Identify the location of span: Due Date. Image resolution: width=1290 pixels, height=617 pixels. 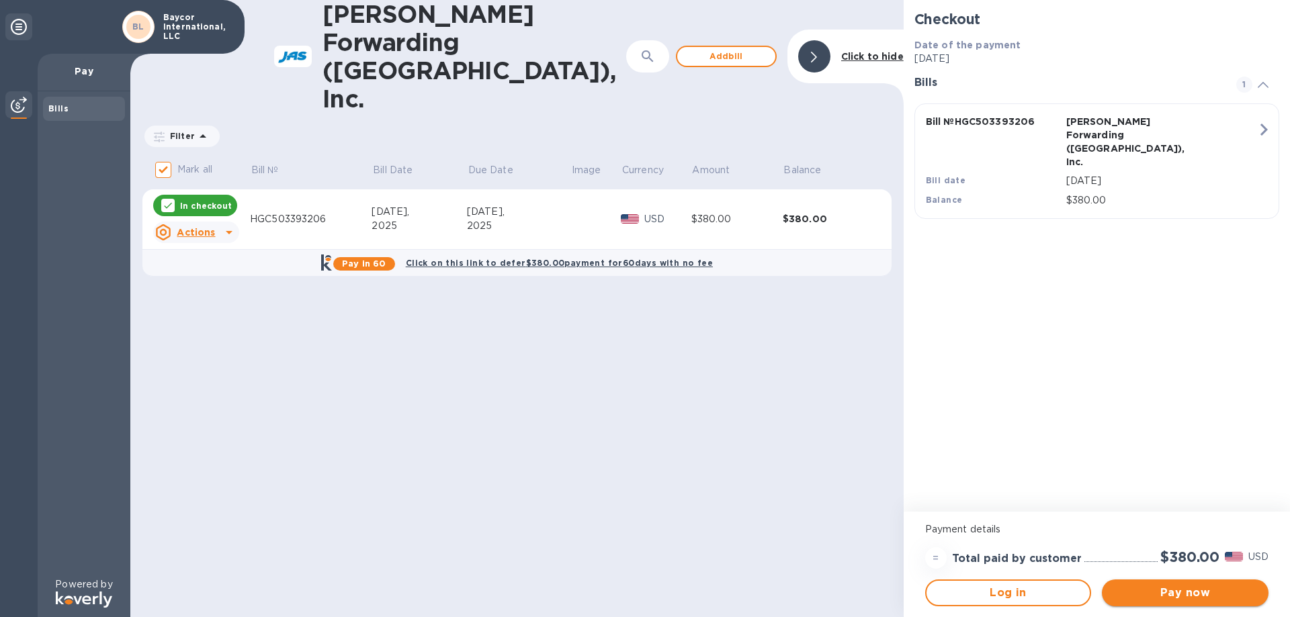
(499, 170).